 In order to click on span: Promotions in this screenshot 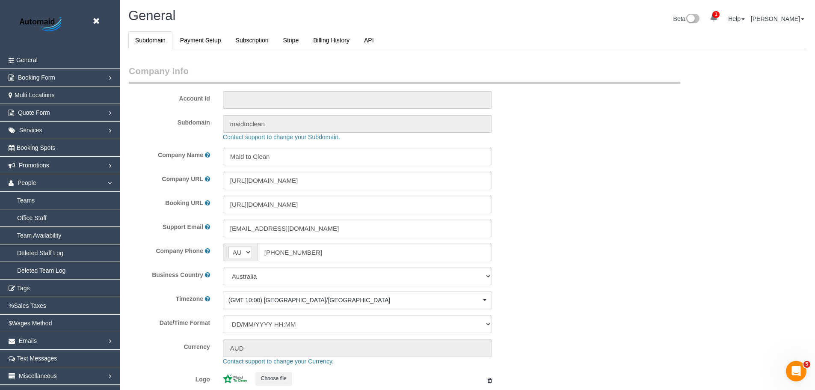, I will do `click(34, 165)`.